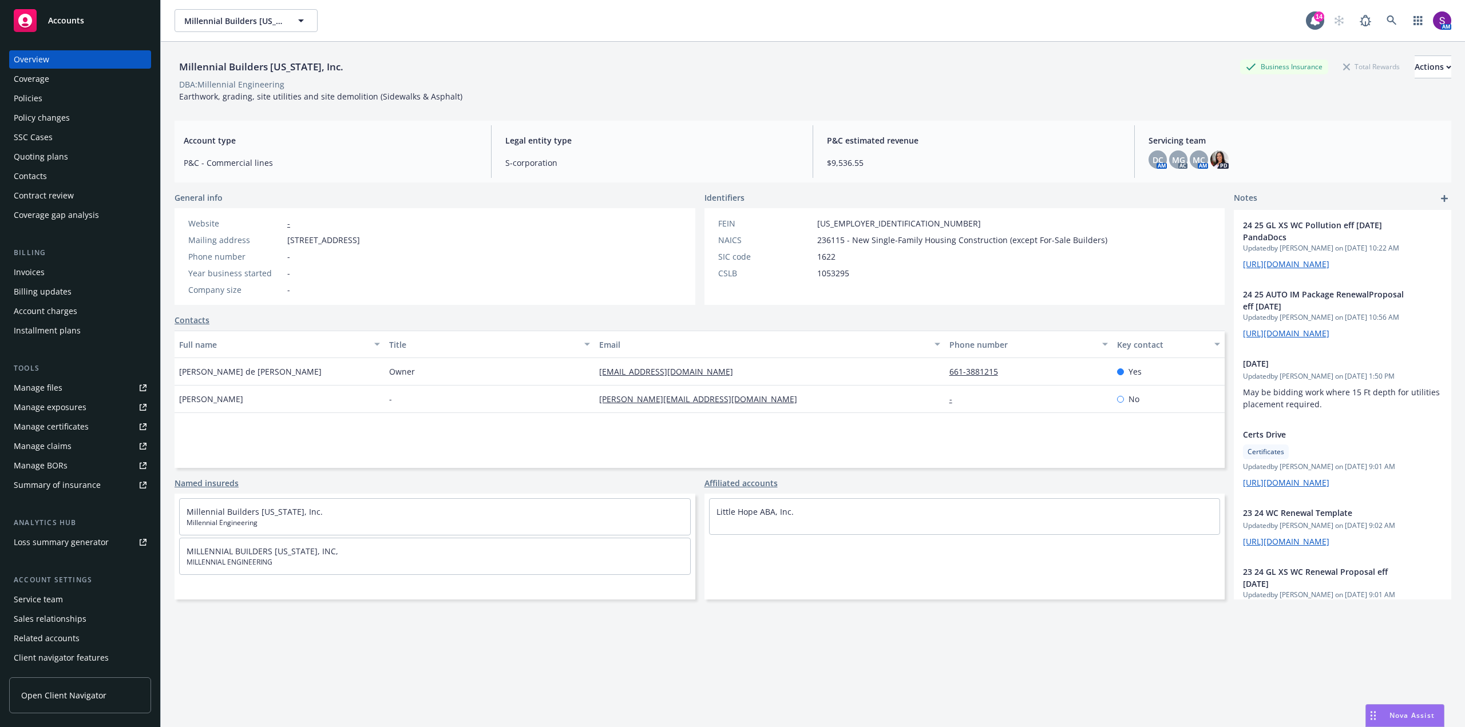  Describe the element at coordinates (1373, 716) in the screenshot. I see `div: Drag to move` at that location.